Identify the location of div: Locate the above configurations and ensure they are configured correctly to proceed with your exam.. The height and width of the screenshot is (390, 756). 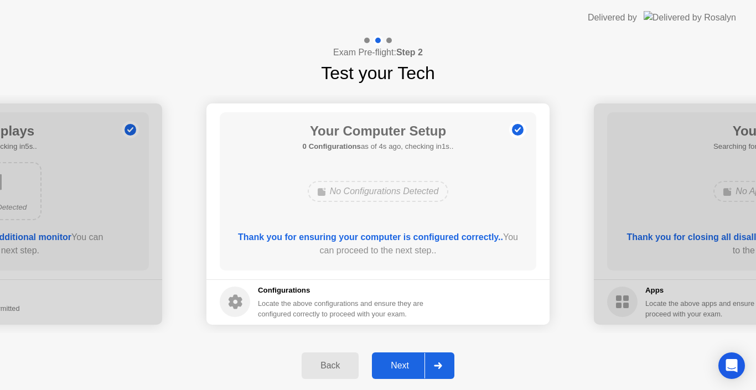
(341, 309).